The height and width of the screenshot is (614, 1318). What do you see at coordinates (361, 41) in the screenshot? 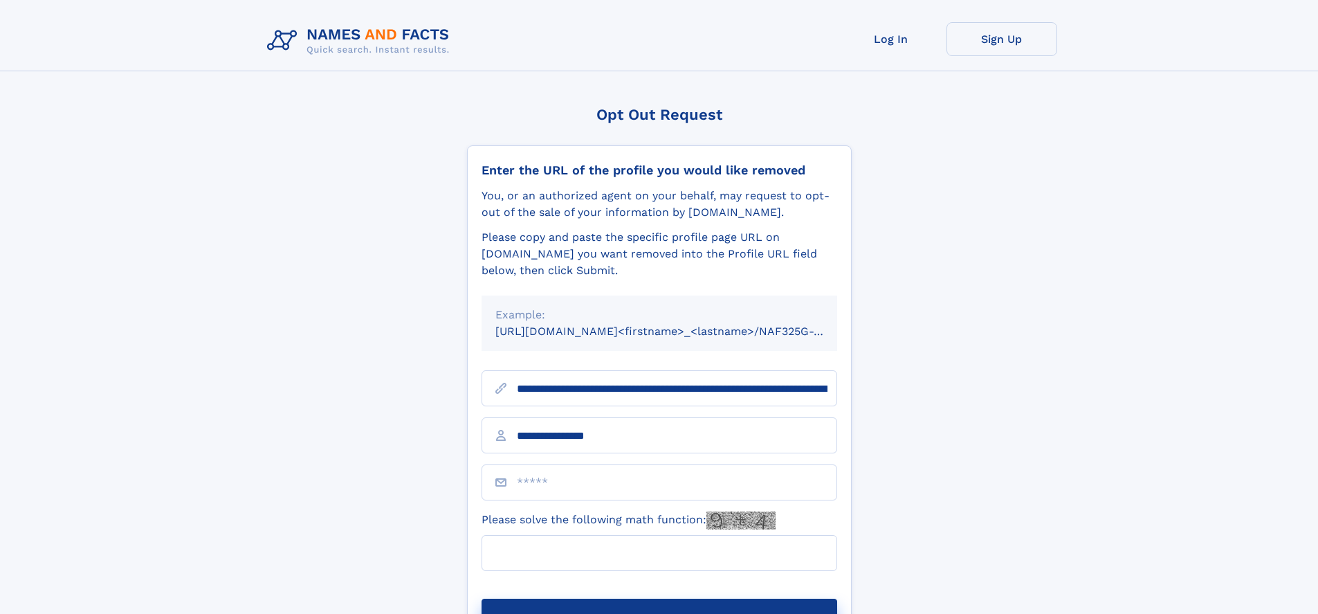
I see `img: Logo Names and Facts` at bounding box center [361, 41].